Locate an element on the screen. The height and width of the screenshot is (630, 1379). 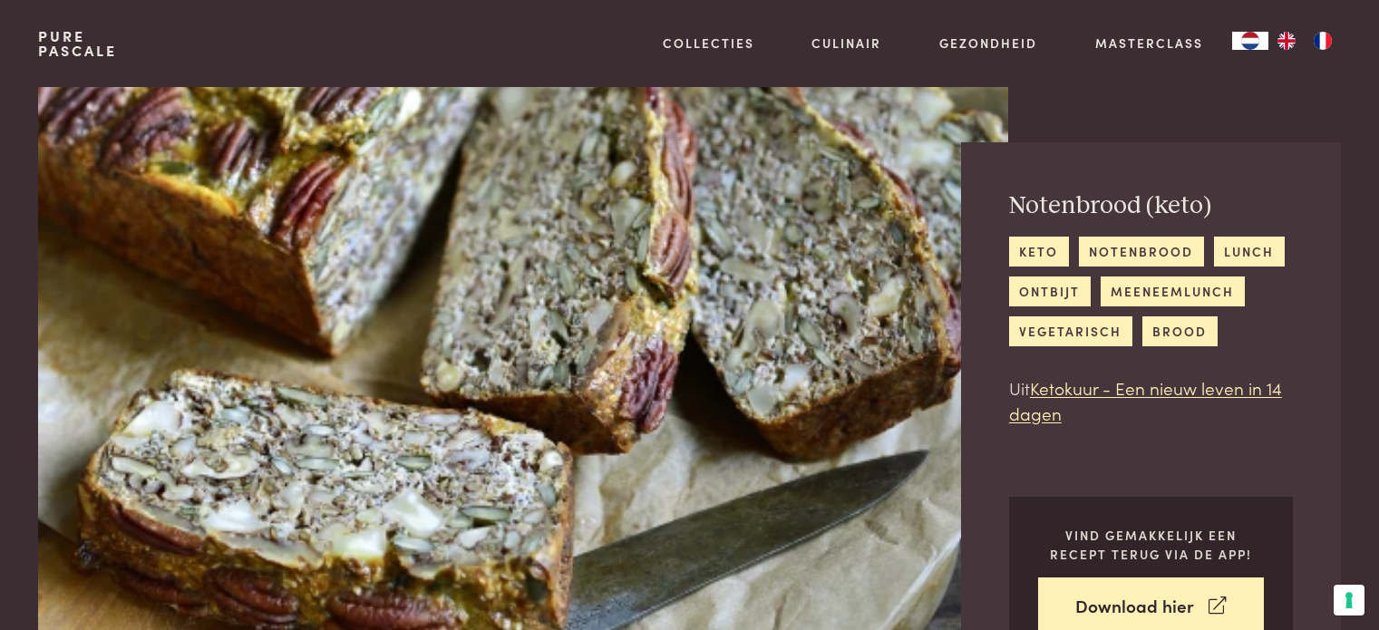
a: notenbrood is located at coordinates (1142, 251).